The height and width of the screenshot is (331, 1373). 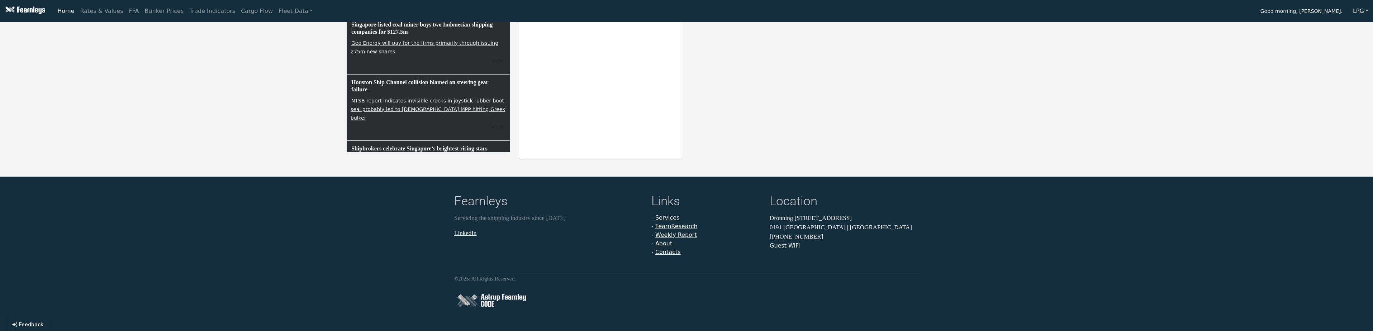 What do you see at coordinates (428, 86) in the screenshot?
I see `h6: Houston Ship Channel collision blamed on steering gear failure` at bounding box center [428, 86].